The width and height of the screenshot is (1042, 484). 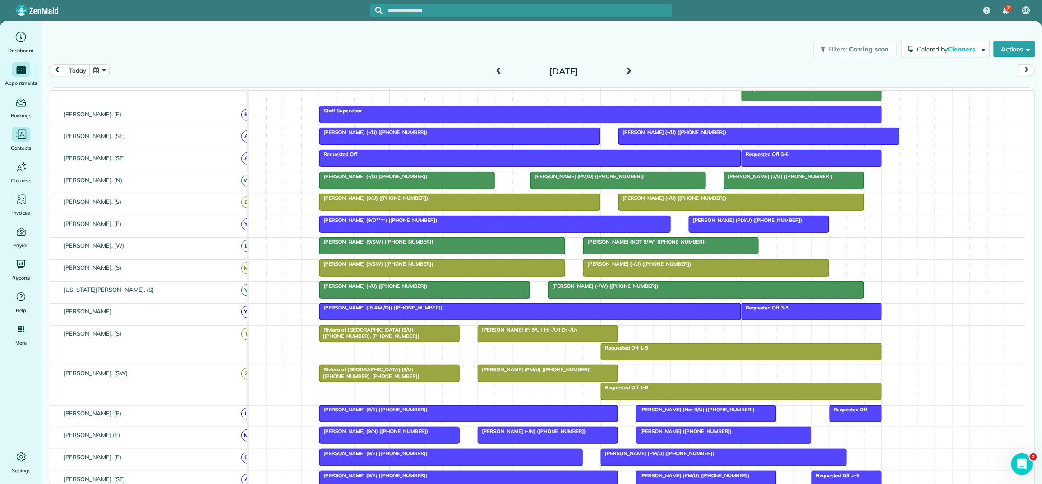 I want to click on span: Reports, so click(x=21, y=278).